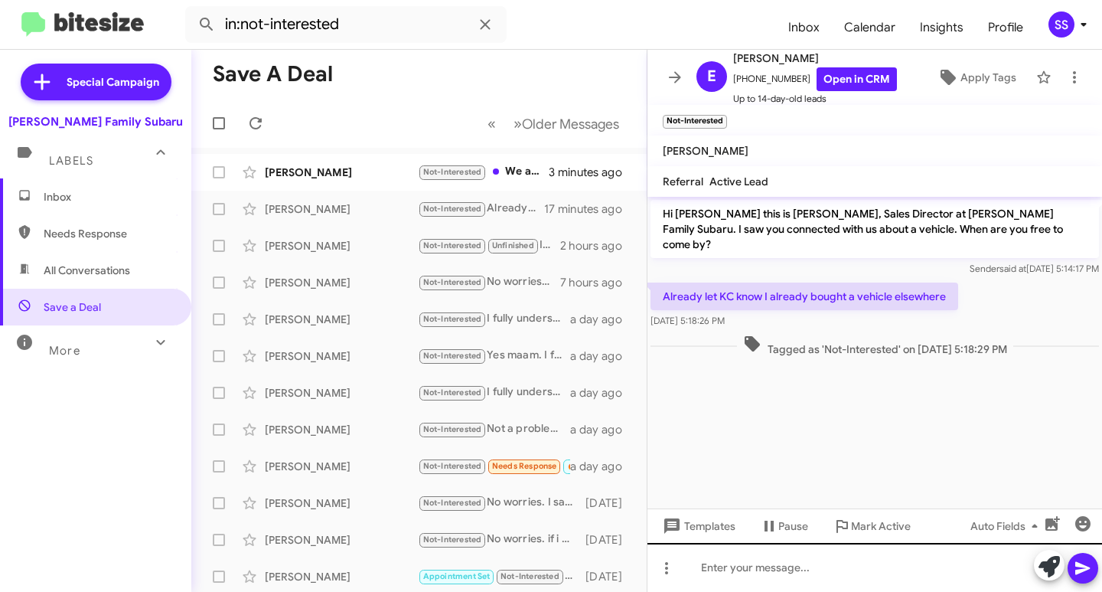 This screenshot has height=592, width=1102. I want to click on span: Profile, so click(1006, 28).